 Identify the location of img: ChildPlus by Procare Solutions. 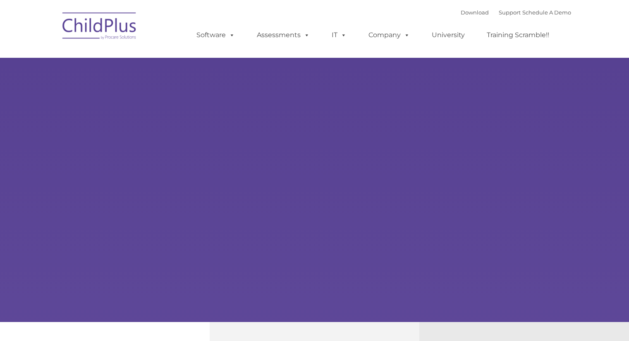
(100, 27).